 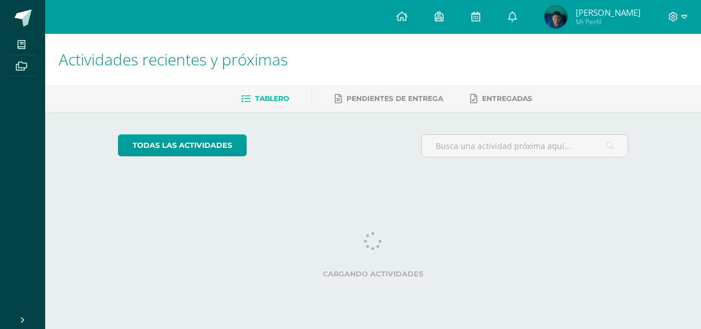 I want to click on a: todas las Actividades, so click(x=182, y=145).